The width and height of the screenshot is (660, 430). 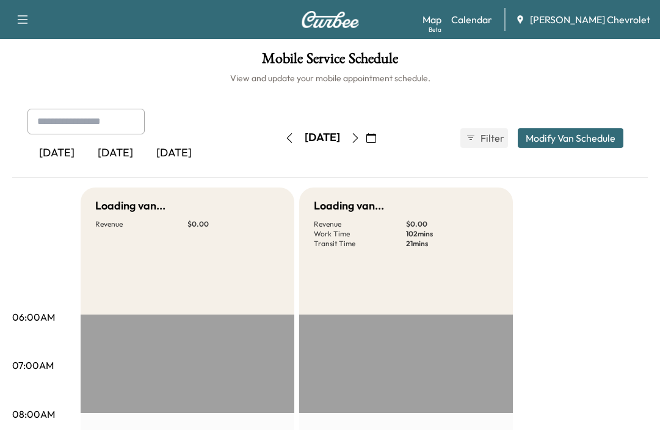 I want to click on p: 21 mins, so click(x=451, y=243).